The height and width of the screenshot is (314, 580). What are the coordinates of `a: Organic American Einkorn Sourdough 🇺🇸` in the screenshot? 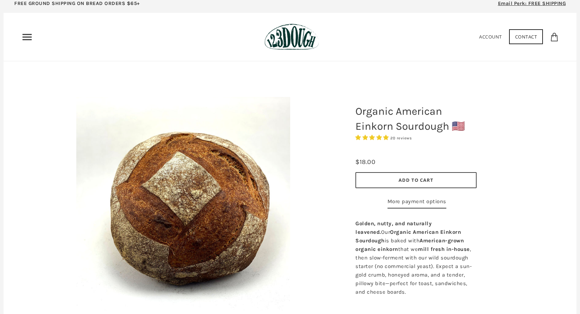 It's located at (183, 204).